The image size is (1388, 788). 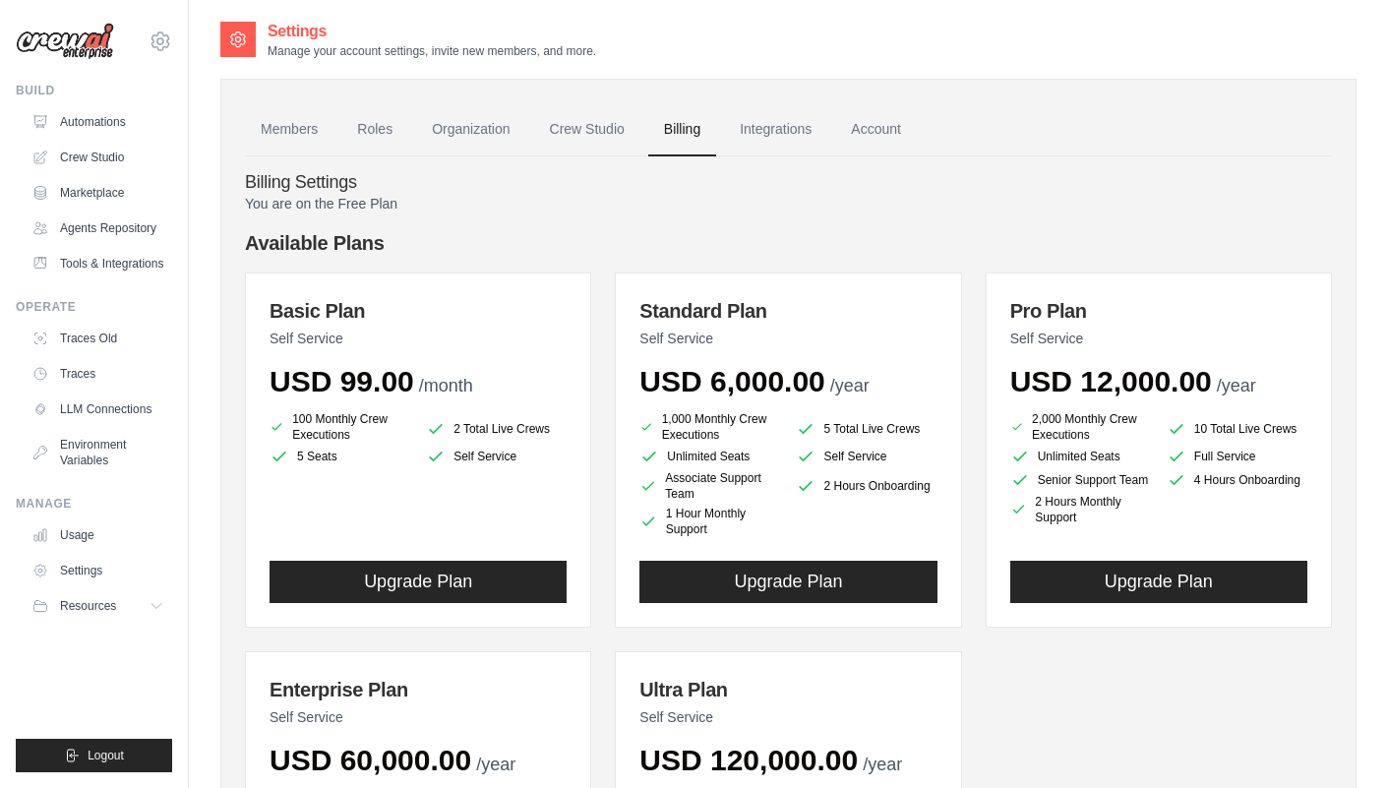 I want to click on li: Associate Support Team, so click(x=709, y=486).